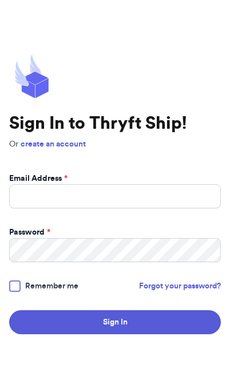  I want to click on h1: Sign In to Thryft Ship!, so click(115, 124).